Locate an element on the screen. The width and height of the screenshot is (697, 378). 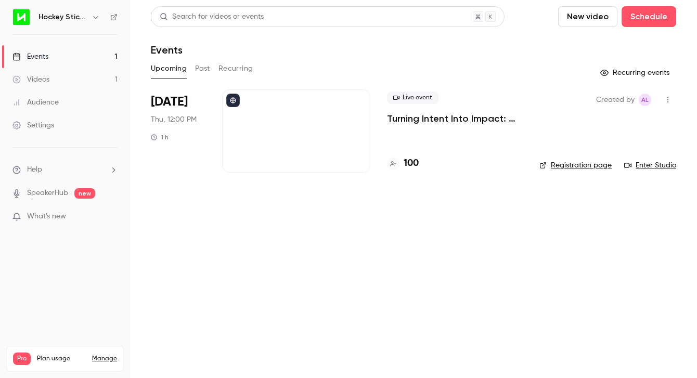
a: SpeakerHub is located at coordinates (47, 193).